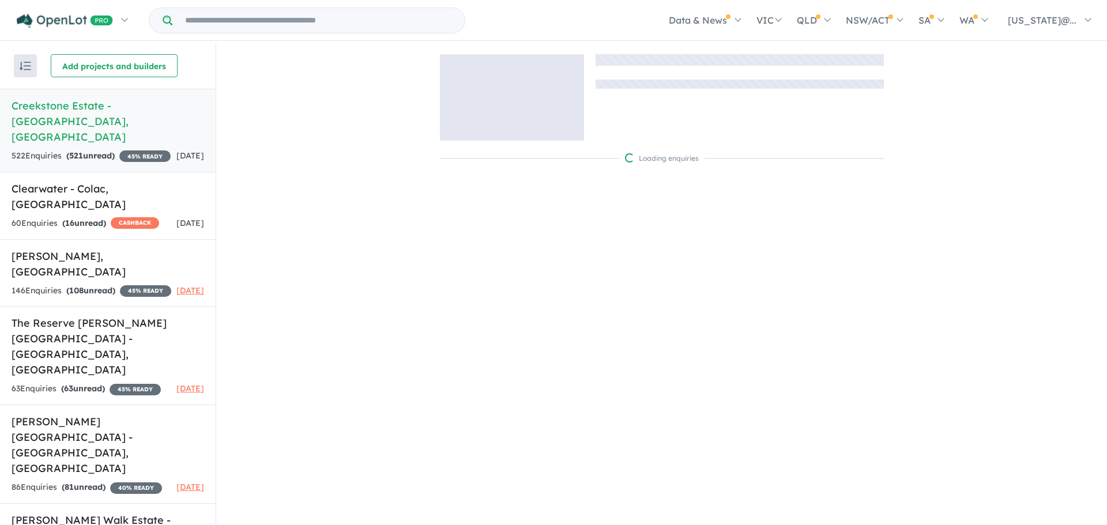  Describe the element at coordinates (318, 20) in the screenshot. I see `input: Try estate name, suburb, builder or developer` at that location.